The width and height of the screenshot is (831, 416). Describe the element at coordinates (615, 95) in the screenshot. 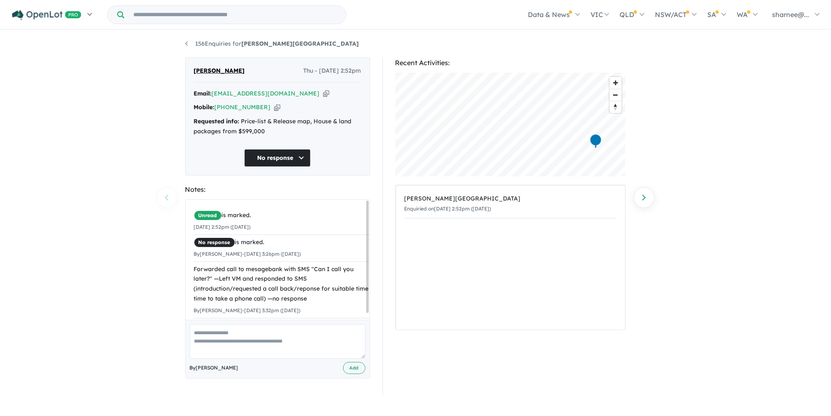

I see `span: Zoom out` at that location.